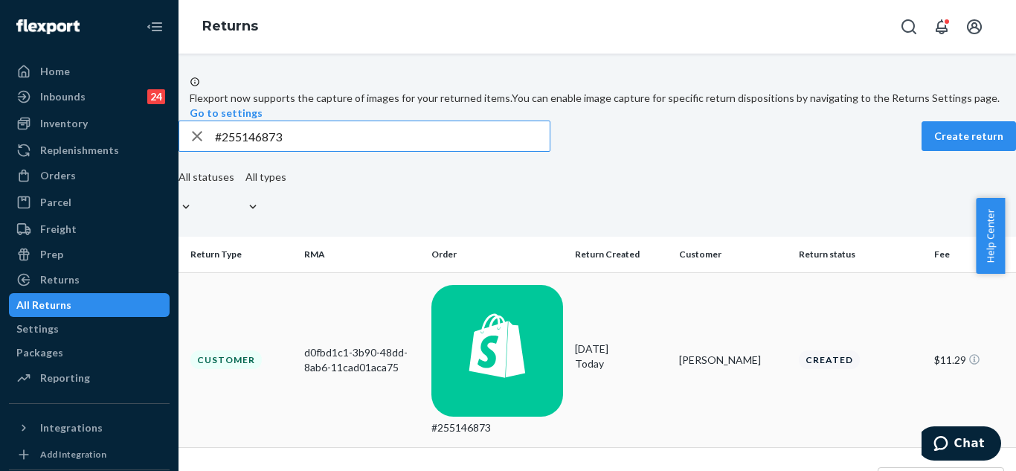 This screenshot has width=1016, height=471. What do you see at coordinates (206, 177) in the screenshot?
I see `div: All statuses` at bounding box center [206, 177].